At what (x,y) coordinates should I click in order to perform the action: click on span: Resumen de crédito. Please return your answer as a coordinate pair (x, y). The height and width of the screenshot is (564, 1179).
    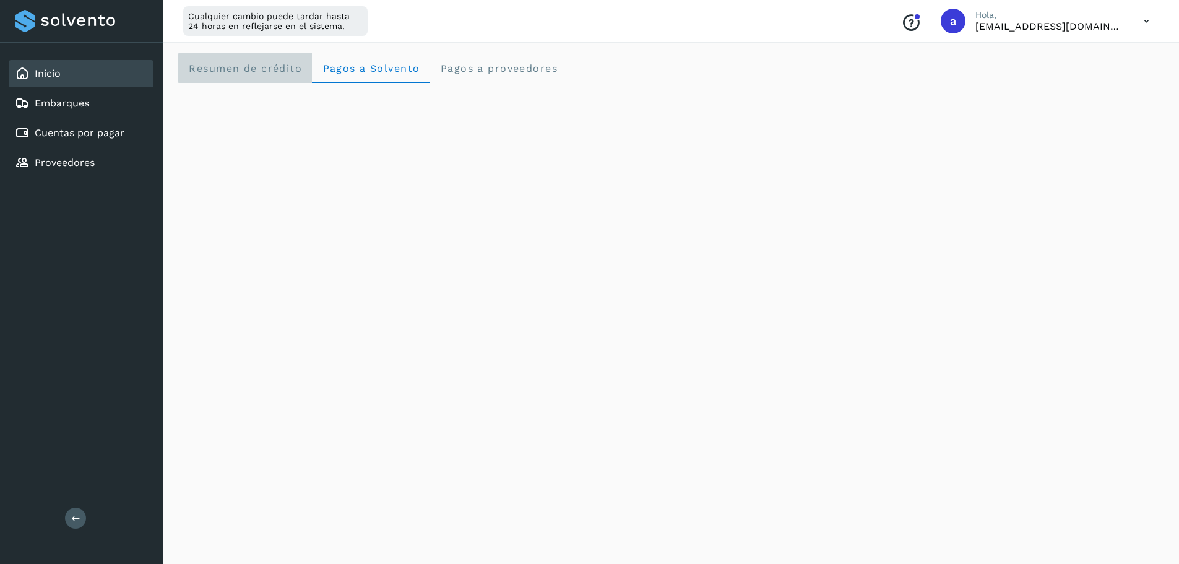
    Looking at the image, I should click on (245, 68).